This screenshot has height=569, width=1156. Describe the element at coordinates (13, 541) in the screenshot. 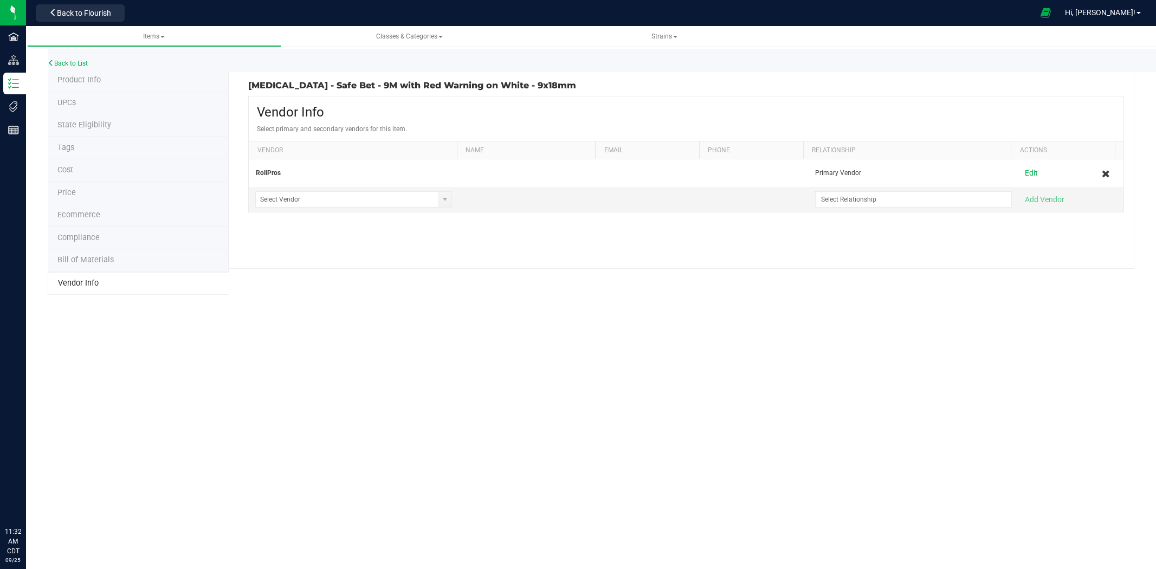

I see `p: 11:32 AM CDT` at that location.